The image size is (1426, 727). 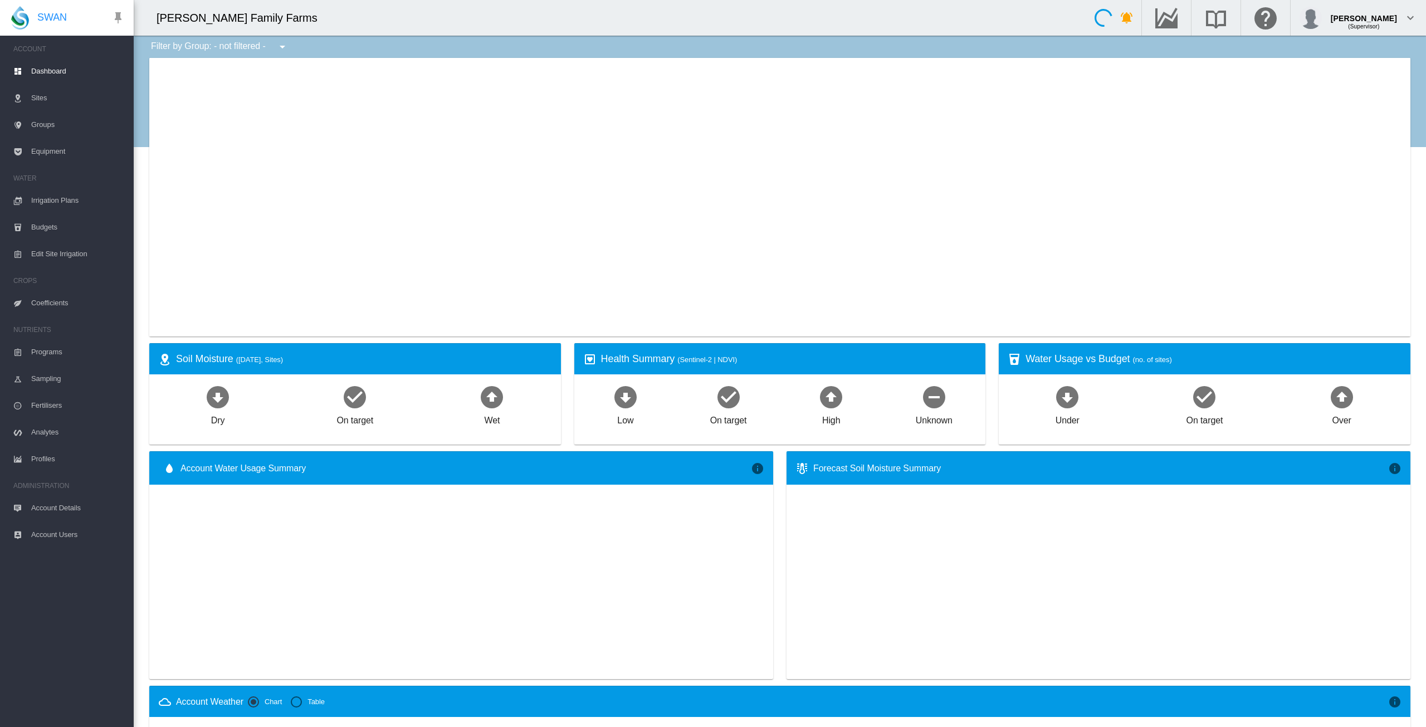 What do you see at coordinates (69, 330) in the screenshot?
I see `span: NUTRIENTS` at bounding box center [69, 330].